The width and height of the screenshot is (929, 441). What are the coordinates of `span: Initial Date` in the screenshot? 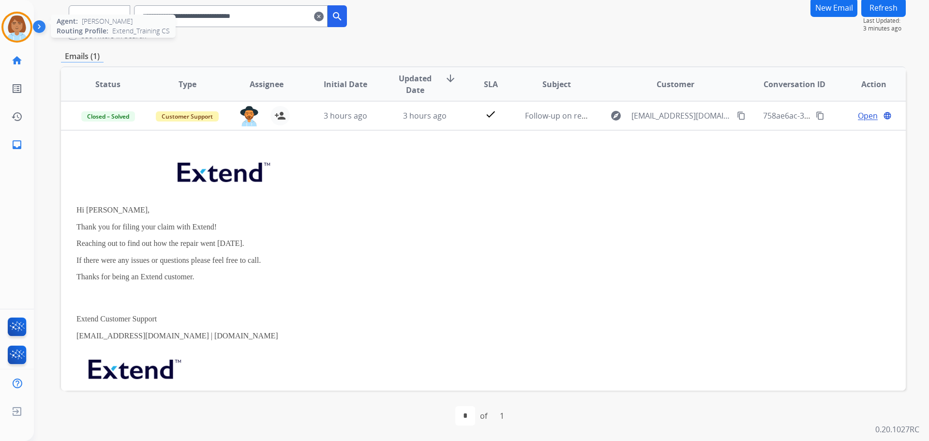 It's located at (346, 84).